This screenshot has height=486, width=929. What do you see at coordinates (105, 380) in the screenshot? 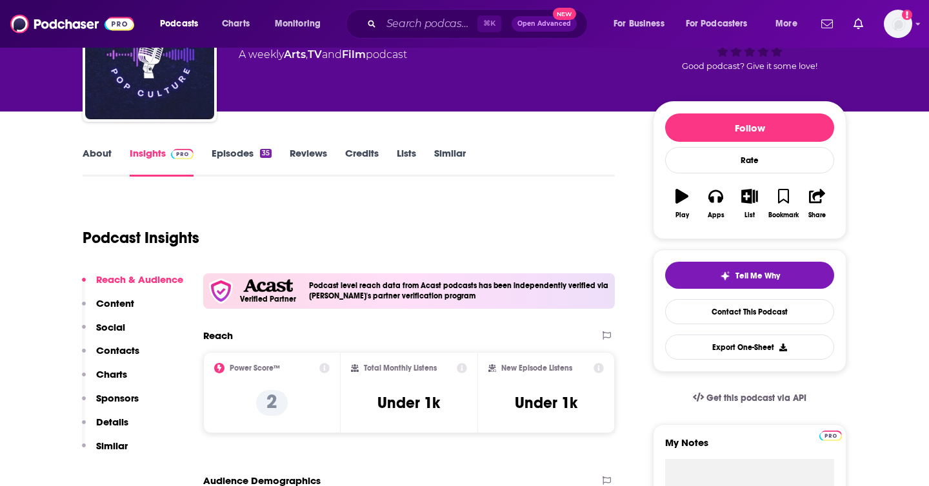
I see `button: Charts` at bounding box center [105, 380].